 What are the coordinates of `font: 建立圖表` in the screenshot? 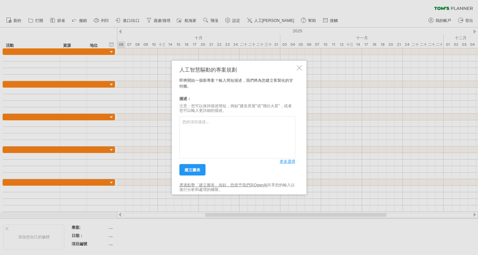 It's located at (192, 170).